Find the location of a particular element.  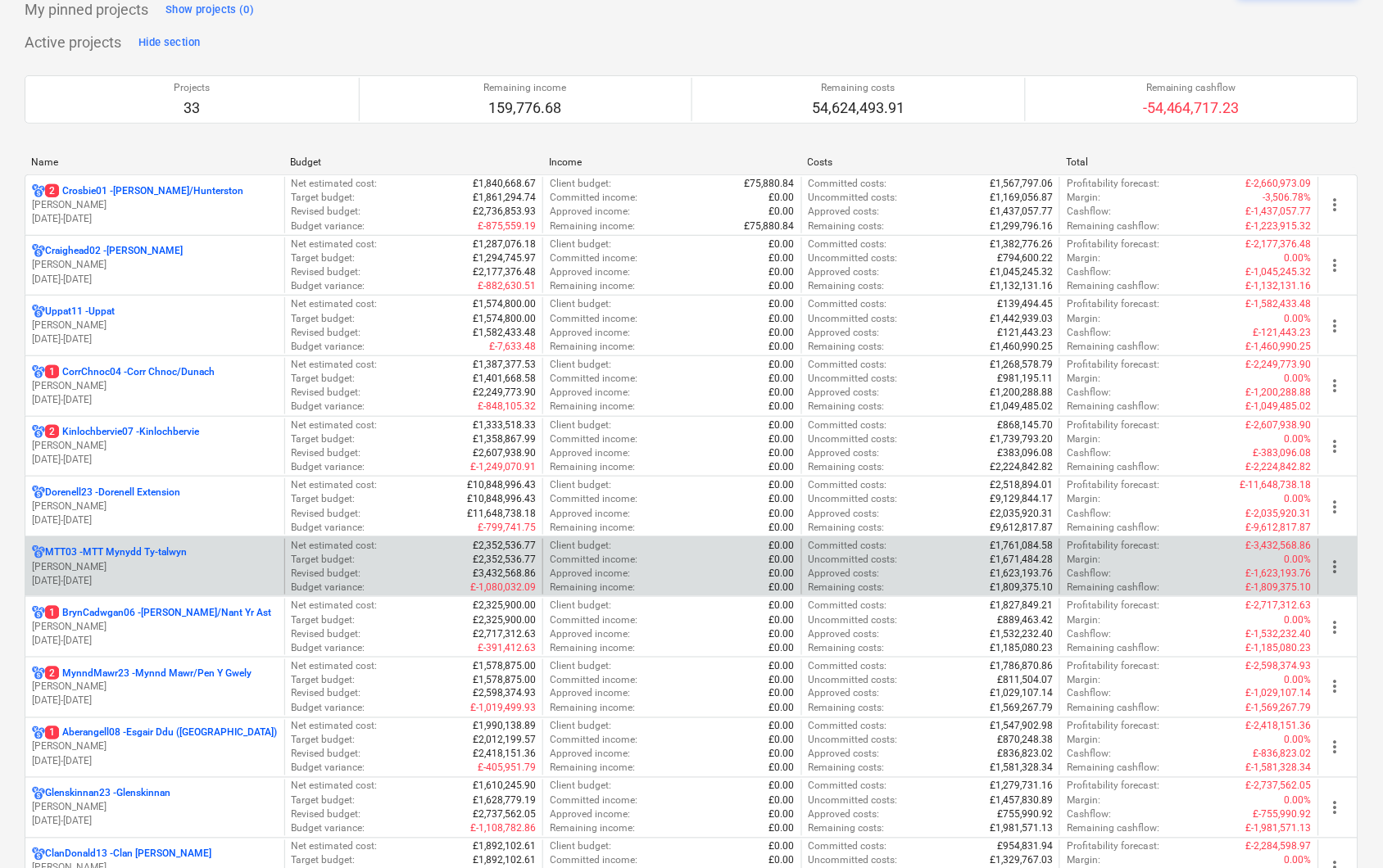

p: Remaining income is located at coordinates (525, 87).